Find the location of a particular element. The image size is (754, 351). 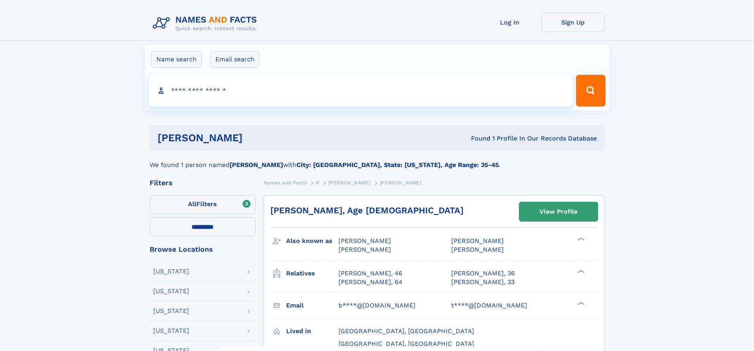

div: Filters is located at coordinates (203, 183).